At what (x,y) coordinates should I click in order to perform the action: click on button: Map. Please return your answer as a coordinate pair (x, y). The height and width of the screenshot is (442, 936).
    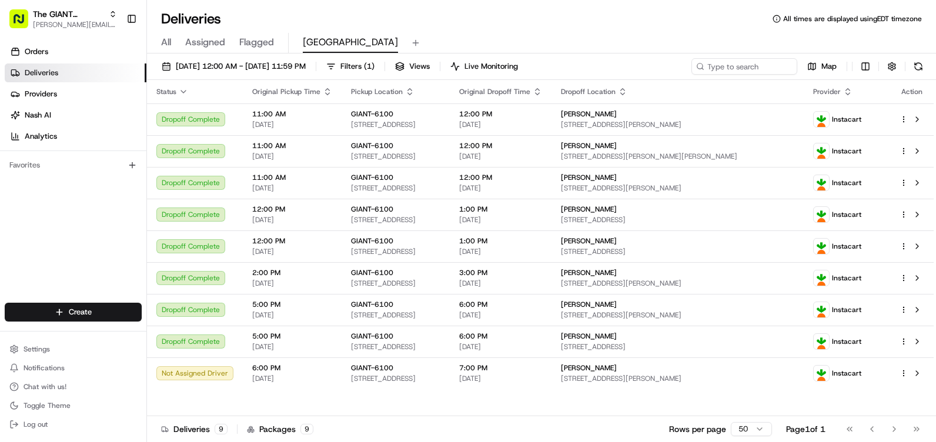
    Looking at the image, I should click on (822, 66).